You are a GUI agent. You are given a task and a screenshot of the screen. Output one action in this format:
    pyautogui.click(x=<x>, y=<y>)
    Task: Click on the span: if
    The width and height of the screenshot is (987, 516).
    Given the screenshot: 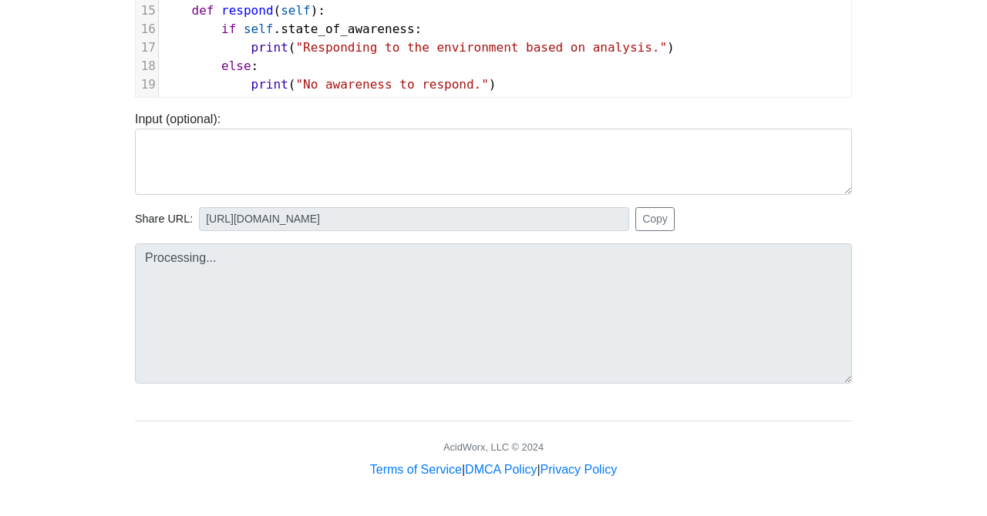 What is the action you would take?
    pyautogui.click(x=228, y=29)
    